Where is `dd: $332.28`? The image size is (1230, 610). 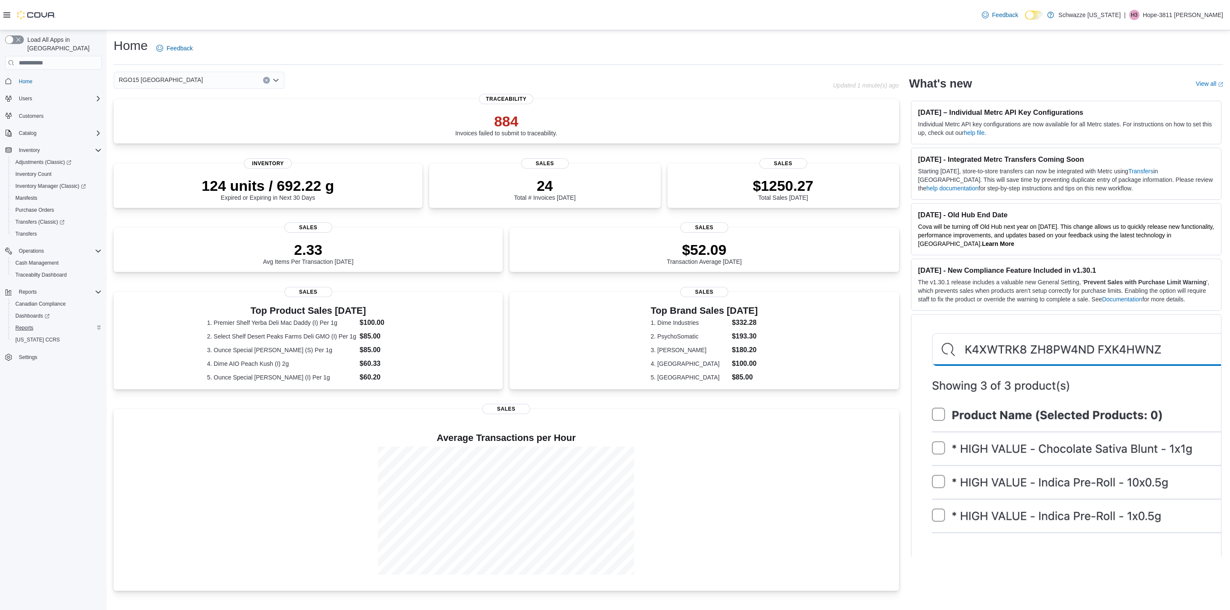
dd: $332.28 is located at coordinates (745, 323).